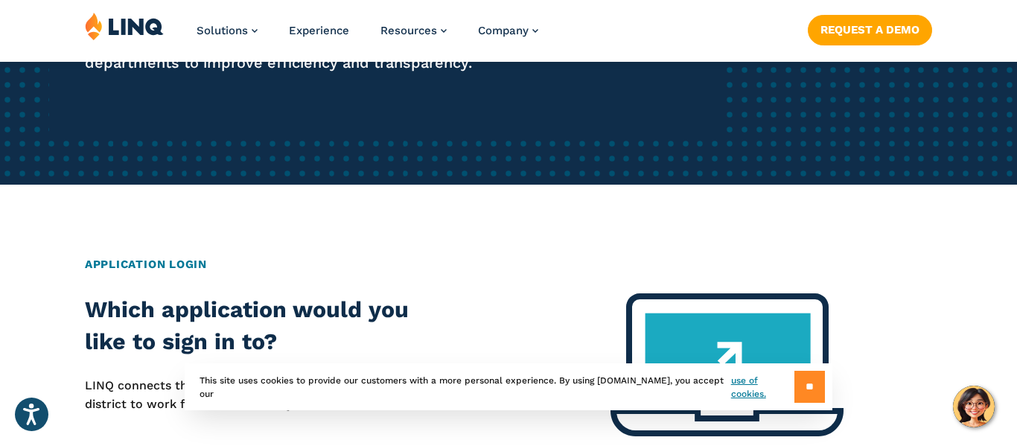 The height and width of the screenshot is (446, 1017). Describe the element at coordinates (762, 387) in the screenshot. I see `a: use of cookies.` at that location.